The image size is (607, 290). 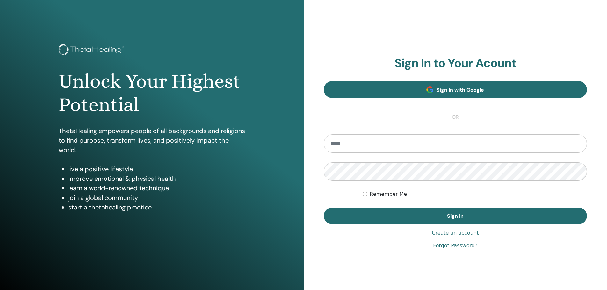 I want to click on label: Remember Me, so click(x=388, y=194).